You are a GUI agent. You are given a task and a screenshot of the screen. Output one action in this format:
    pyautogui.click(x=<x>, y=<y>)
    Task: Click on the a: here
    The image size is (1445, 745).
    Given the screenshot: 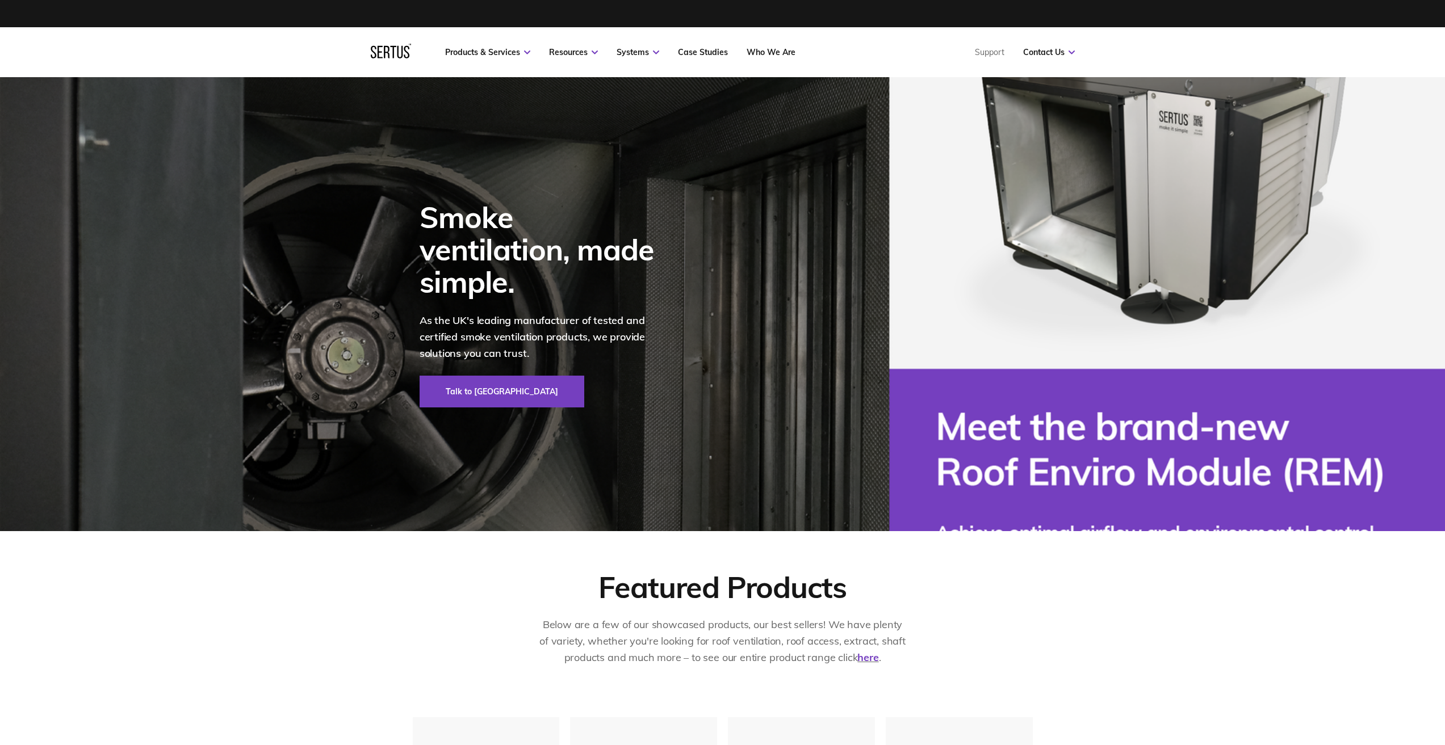 What is the action you would take?
    pyautogui.click(x=867, y=657)
    